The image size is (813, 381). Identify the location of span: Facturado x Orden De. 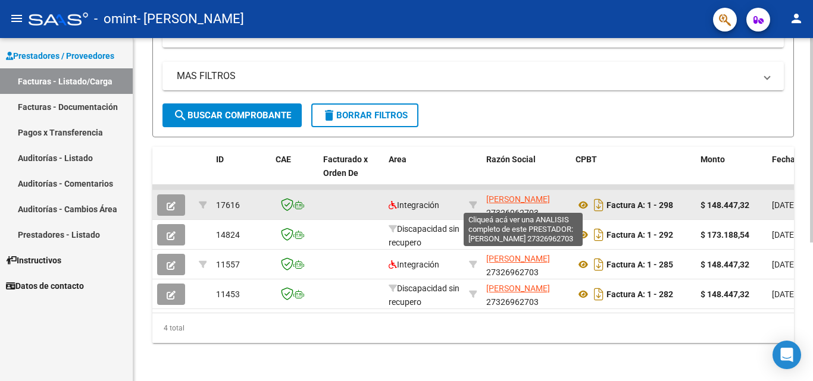
(345, 166).